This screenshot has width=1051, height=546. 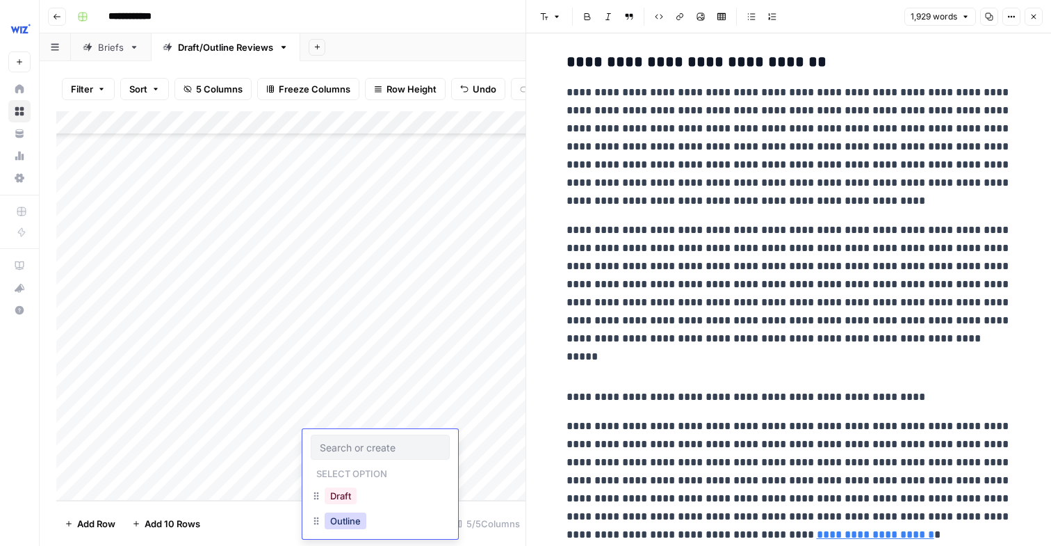 What do you see at coordinates (219, 89) in the screenshot?
I see `span: 5 Columns` at bounding box center [219, 89].